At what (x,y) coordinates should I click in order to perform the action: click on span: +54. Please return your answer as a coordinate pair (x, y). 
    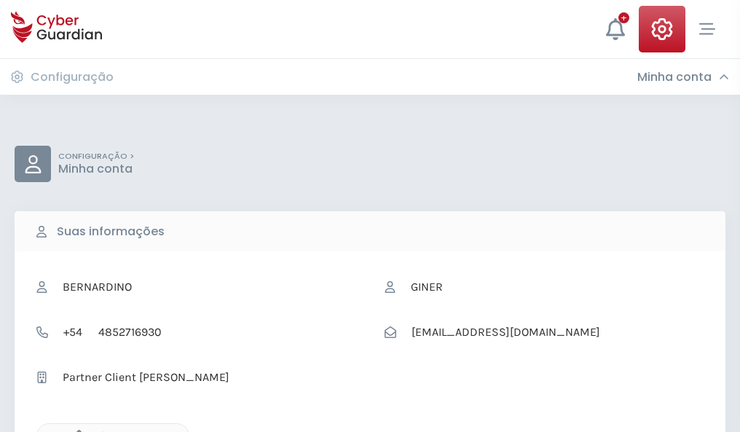
    Looking at the image, I should click on (73, 332).